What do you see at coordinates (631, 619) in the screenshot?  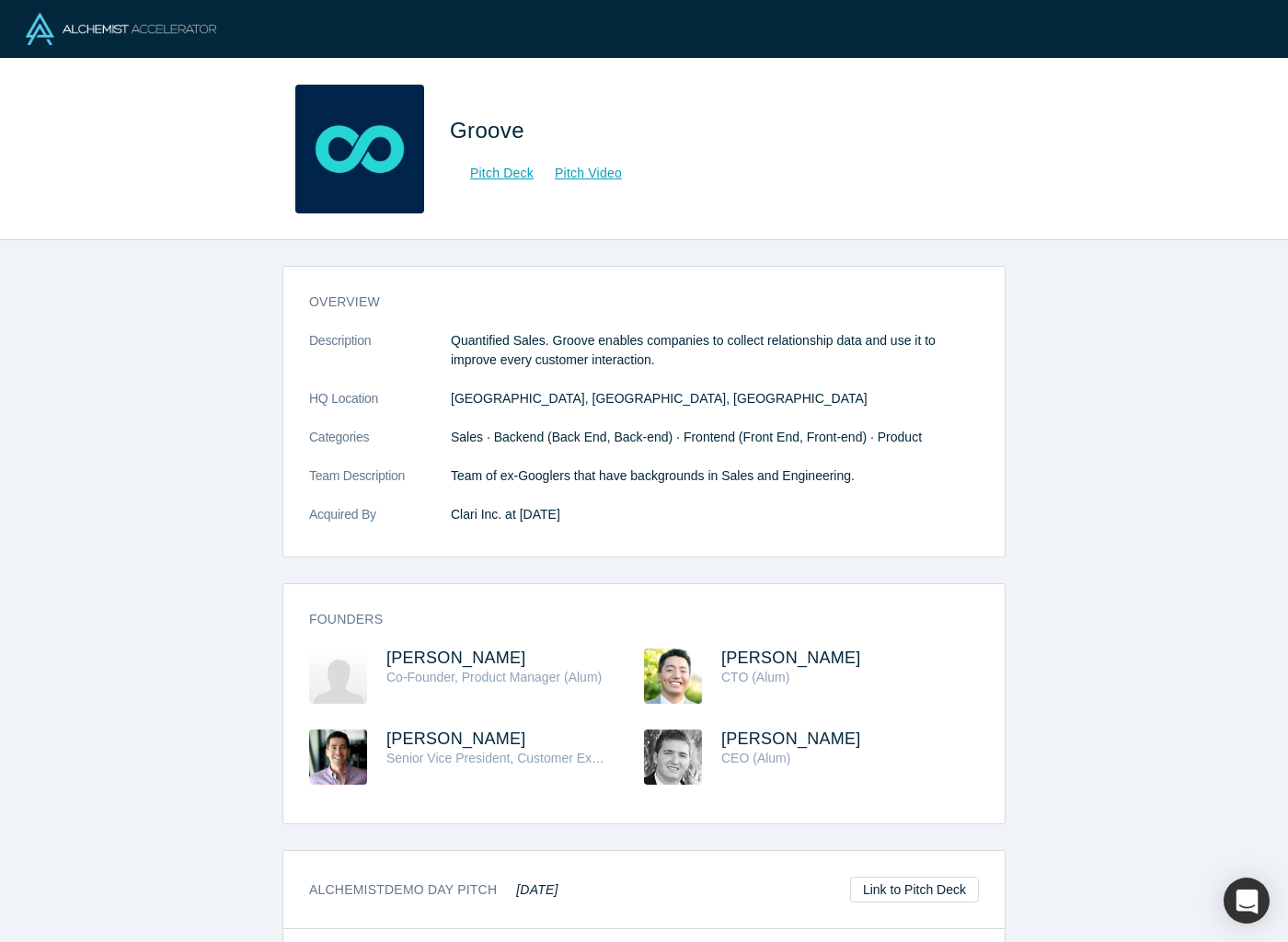 I see `h3: Founders` at bounding box center [631, 619].